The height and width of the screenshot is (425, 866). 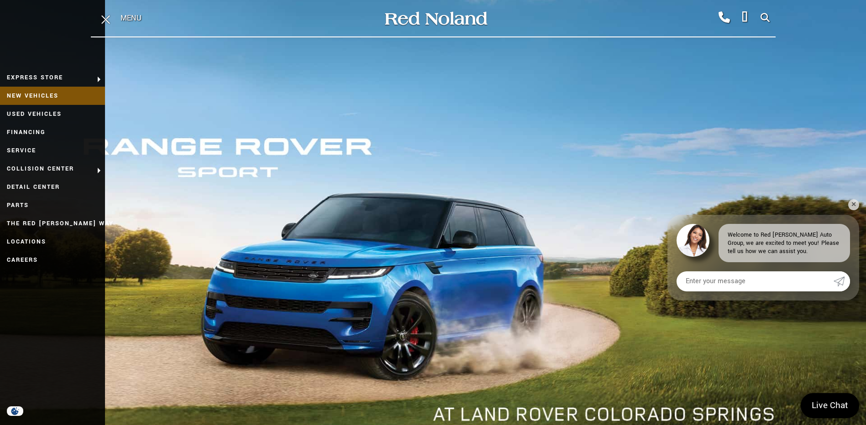 I want to click on section: Click to Open Cookie Consent Modal, so click(x=15, y=411).